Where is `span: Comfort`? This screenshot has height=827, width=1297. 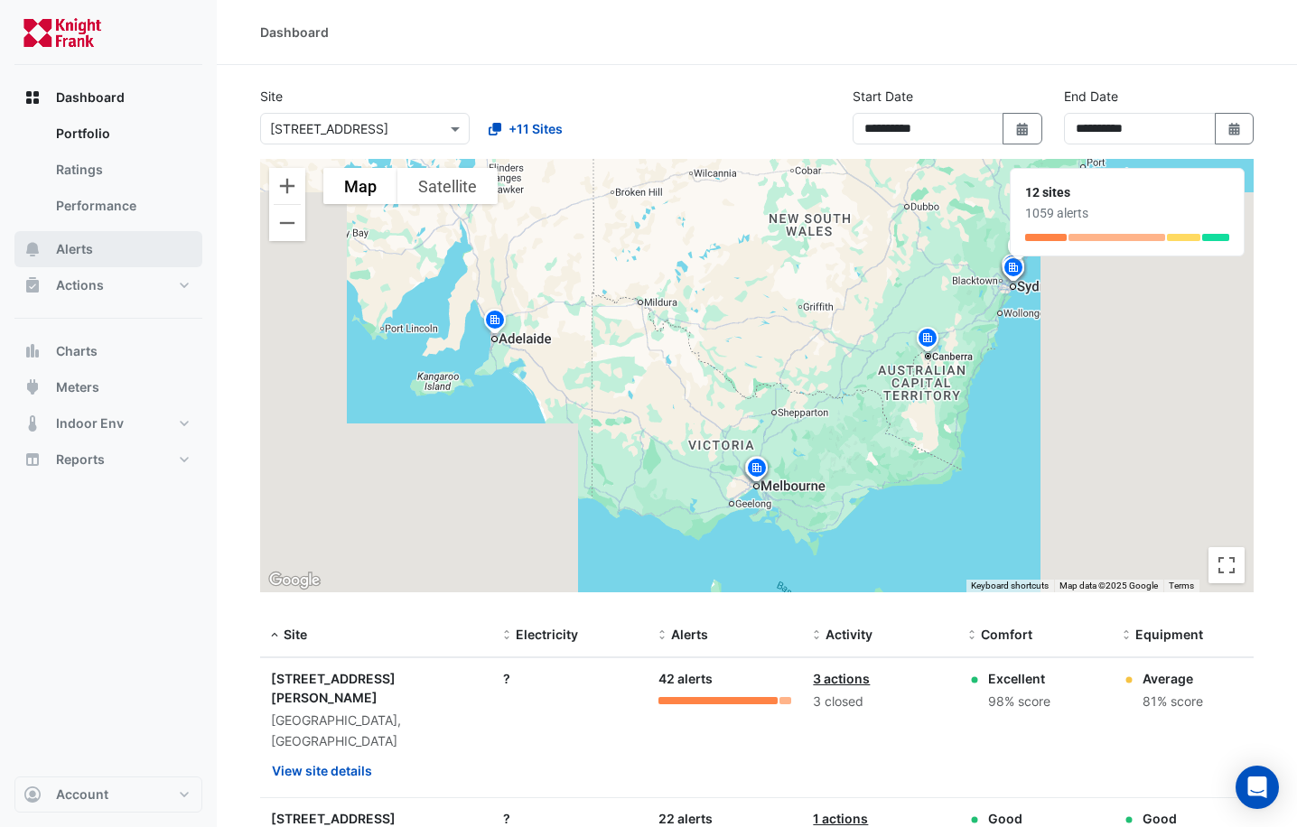 span: Comfort is located at coordinates (1006, 634).